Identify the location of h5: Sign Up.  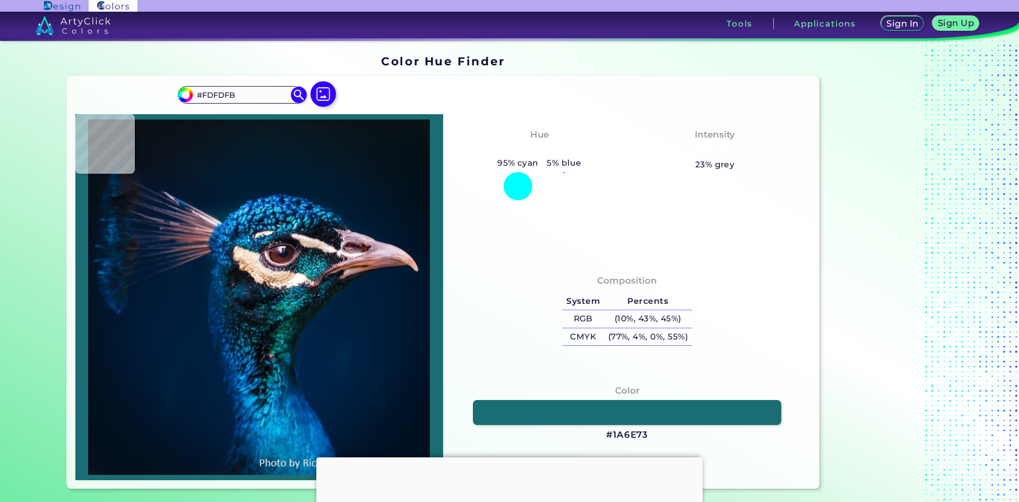
(956, 23).